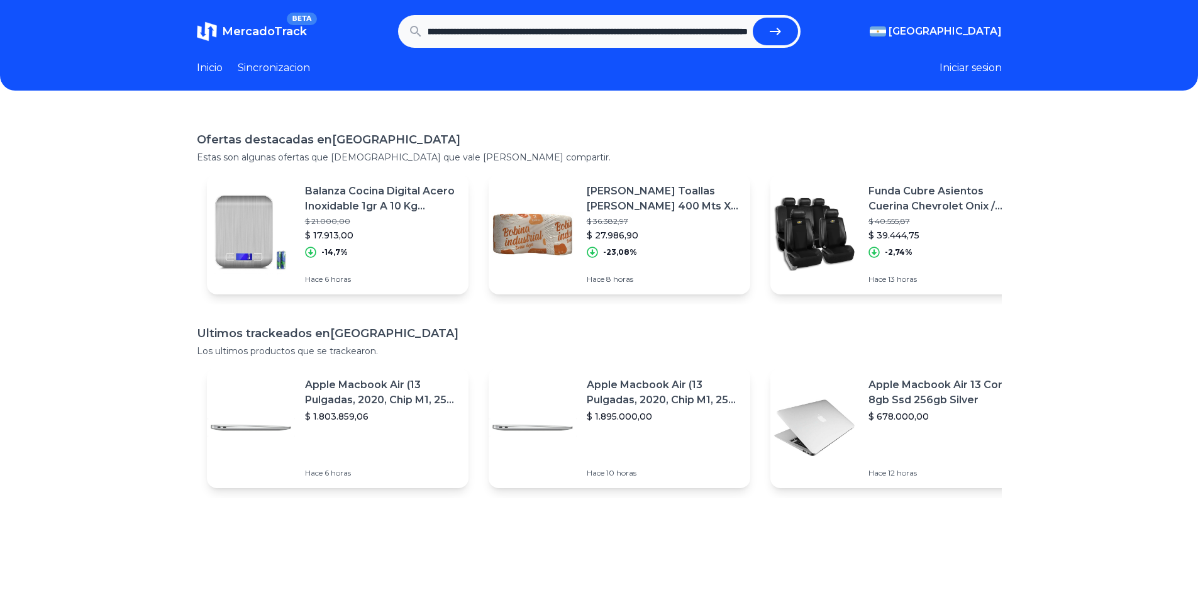 The width and height of the screenshot is (1198, 614). What do you see at coordinates (901, 428) in the screenshot?
I see `a: Featured imageApple Macbook Air 13 Core I5 8gb Ssd 256gb Silver$ 678.000,00Hace 12 horas` at bounding box center [901, 428].